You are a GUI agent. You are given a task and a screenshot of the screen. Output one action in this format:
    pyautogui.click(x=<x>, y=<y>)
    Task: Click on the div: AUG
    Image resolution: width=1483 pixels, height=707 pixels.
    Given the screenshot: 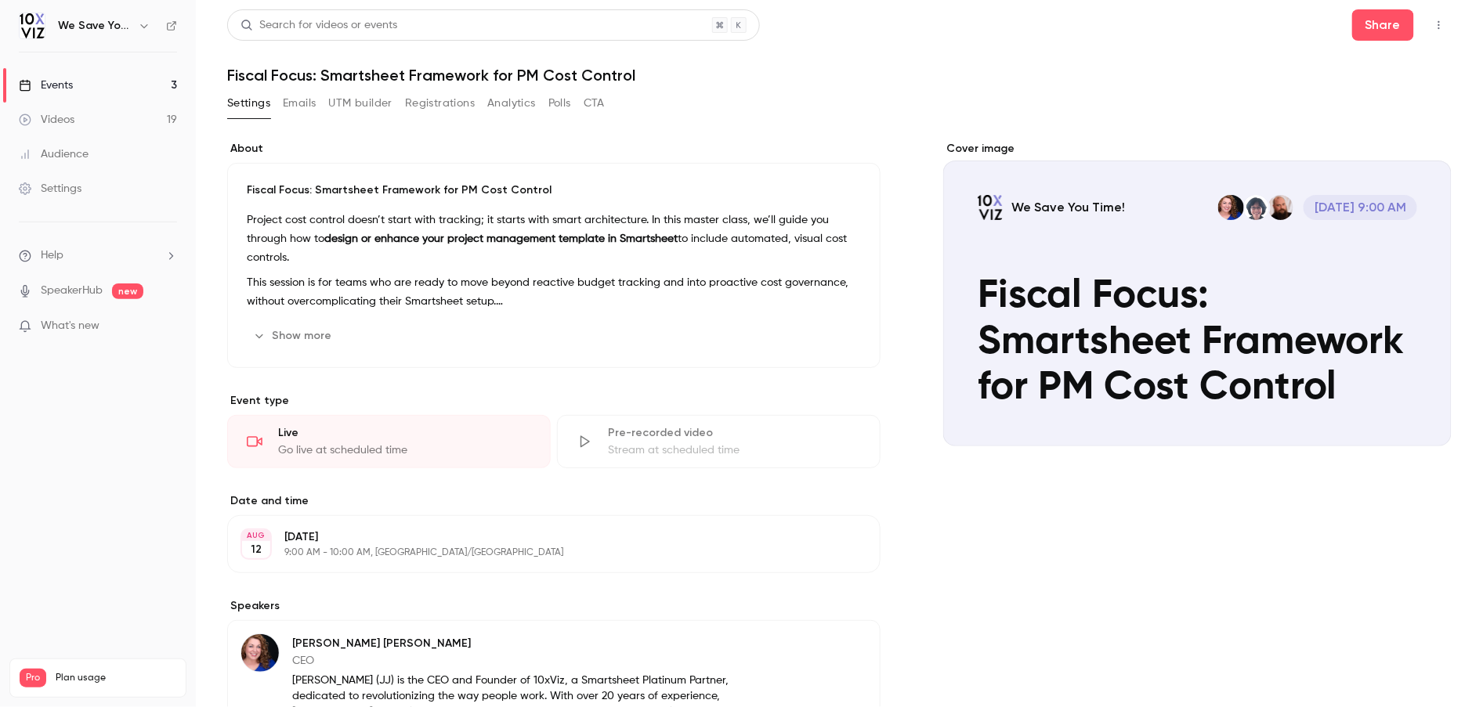 What is the action you would take?
    pyautogui.click(x=256, y=536)
    